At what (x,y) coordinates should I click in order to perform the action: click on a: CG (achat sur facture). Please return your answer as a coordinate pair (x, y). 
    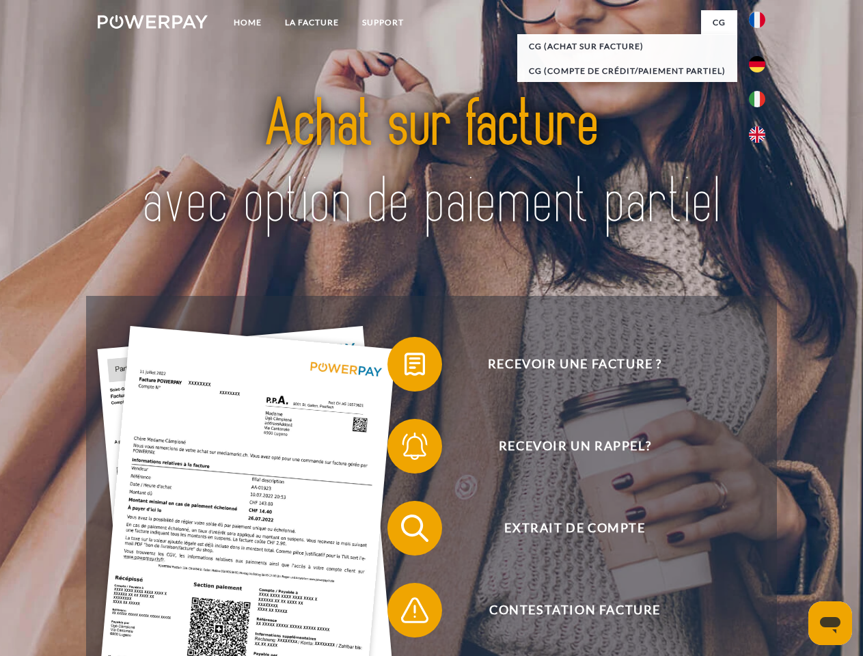
    Looking at the image, I should click on (627, 46).